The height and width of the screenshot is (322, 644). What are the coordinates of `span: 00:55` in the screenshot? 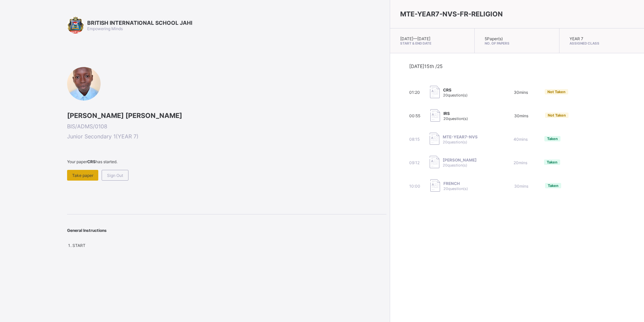 It's located at (414, 116).